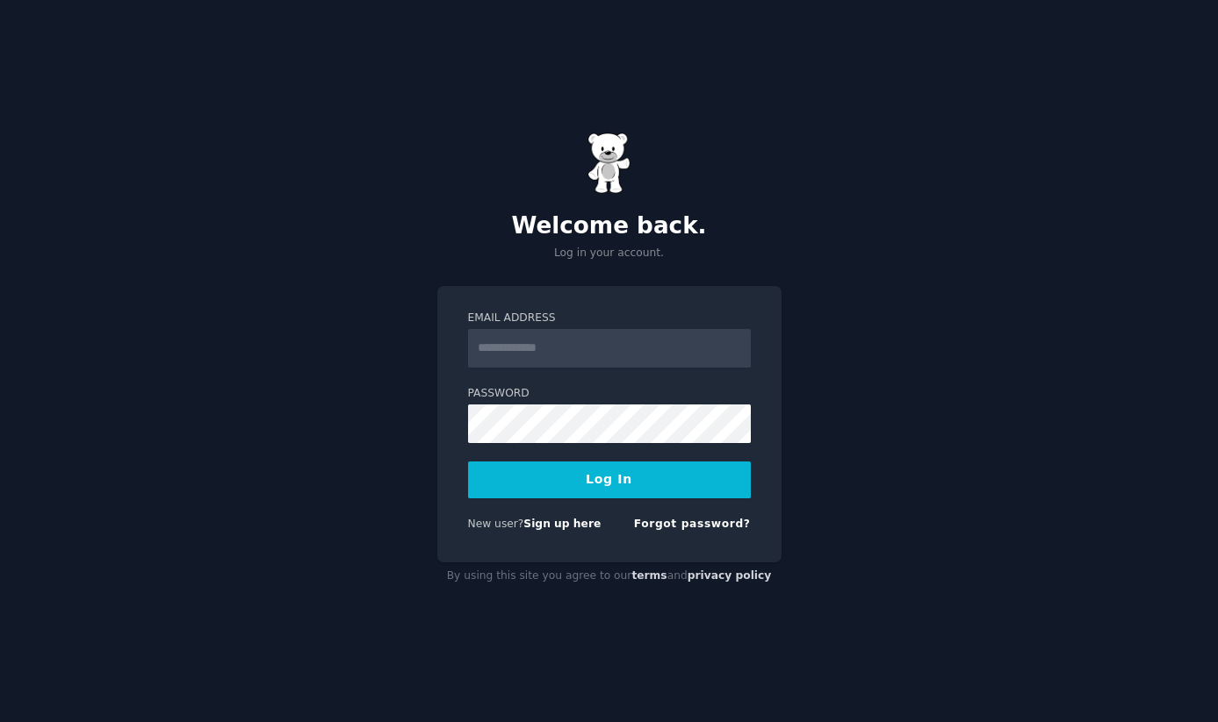 The height and width of the screenshot is (722, 1218). I want to click on a: privacy policy, so click(729, 576).